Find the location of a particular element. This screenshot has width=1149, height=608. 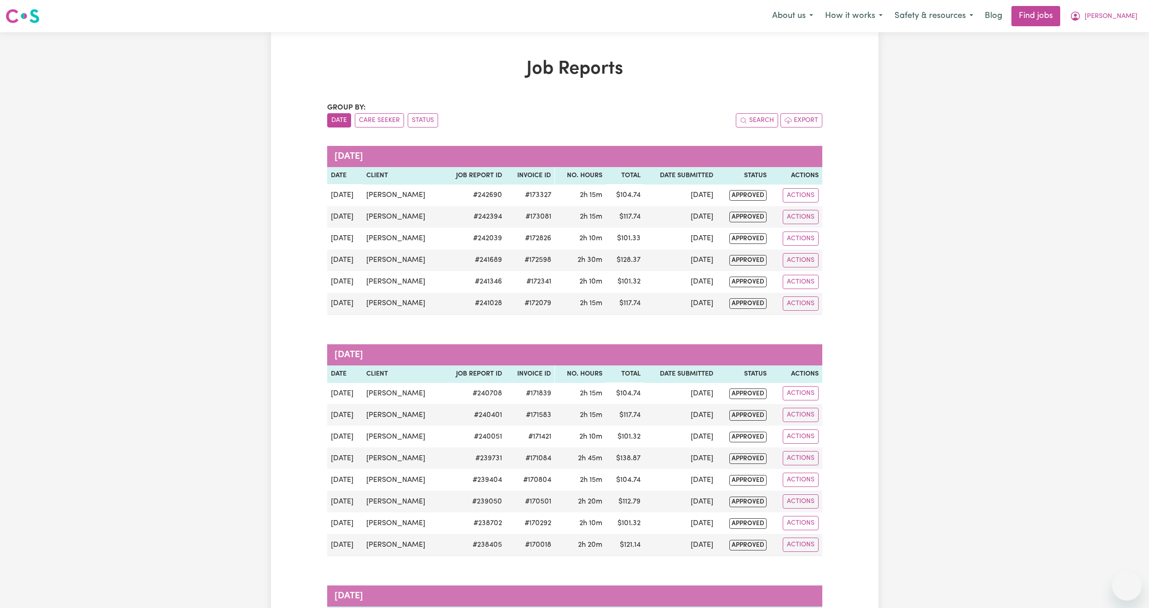

span: 2 hours 20 minutes is located at coordinates (590, 545).